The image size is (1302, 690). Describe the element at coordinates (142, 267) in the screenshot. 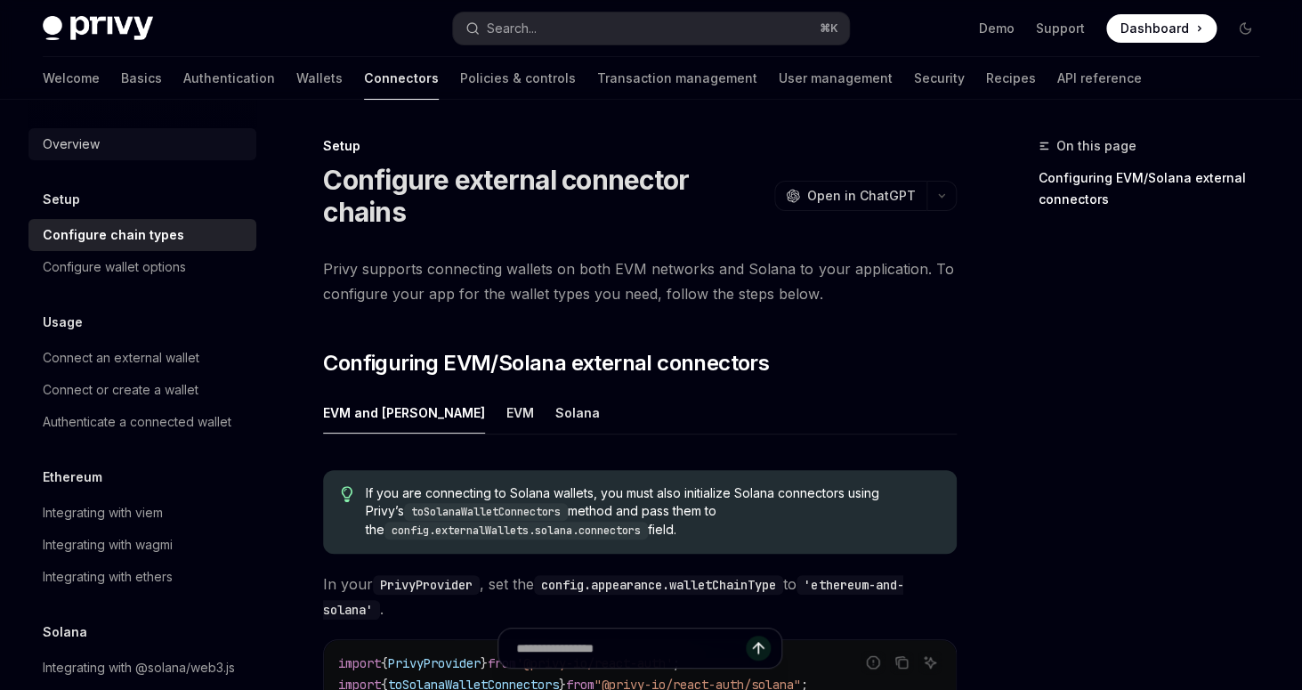

I see `a: Configure wallet options` at that location.